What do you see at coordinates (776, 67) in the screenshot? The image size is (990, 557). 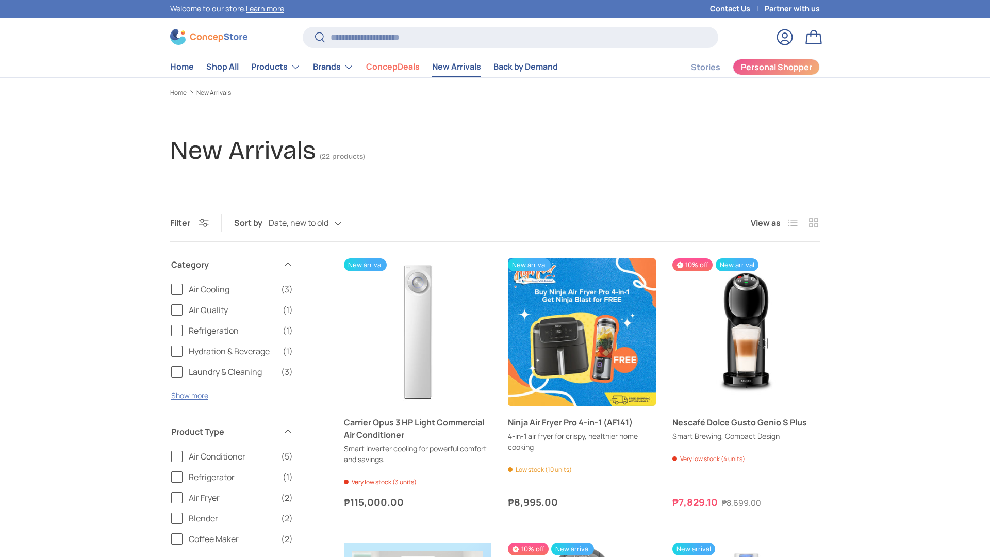 I see `span: Personal Shopper` at bounding box center [776, 67].